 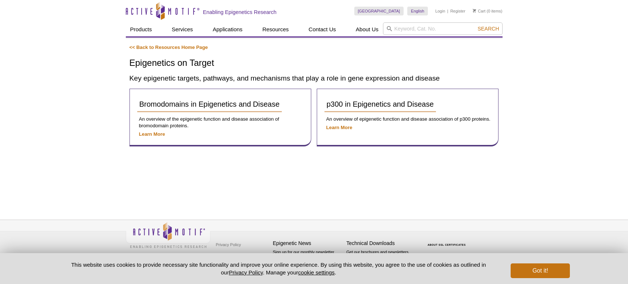 I want to click on h4: Technical Downloads, so click(x=381, y=243).